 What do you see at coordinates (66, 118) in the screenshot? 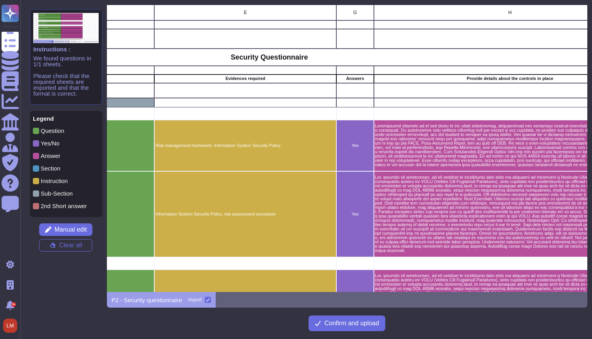
I see `p: Legend` at bounding box center [66, 118].